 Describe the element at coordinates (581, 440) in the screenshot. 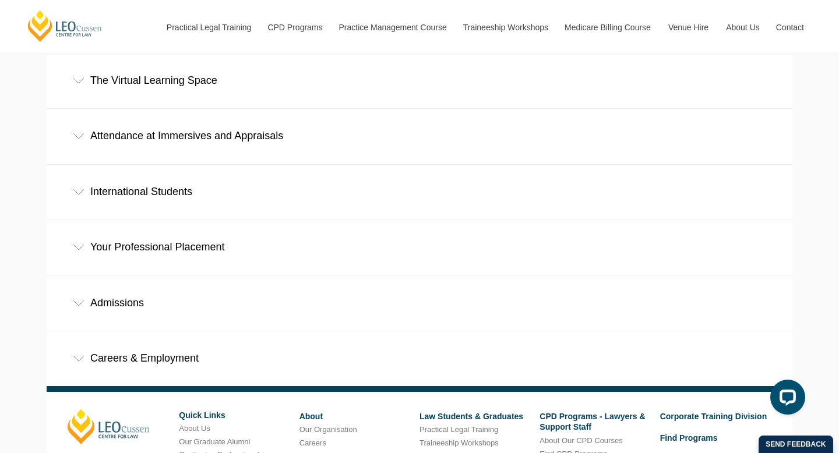

I see `a: About Our CPD Courses` at that location.